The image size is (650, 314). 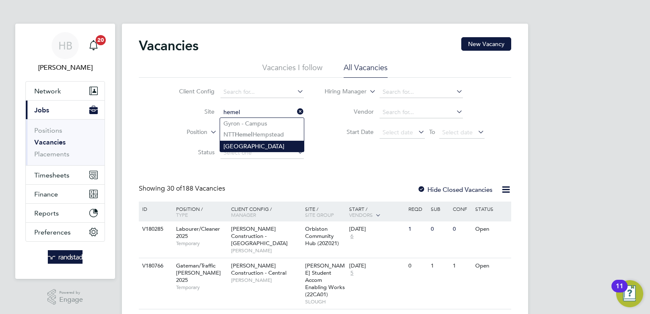 I want to click on div: V180285, so click(x=155, y=229).